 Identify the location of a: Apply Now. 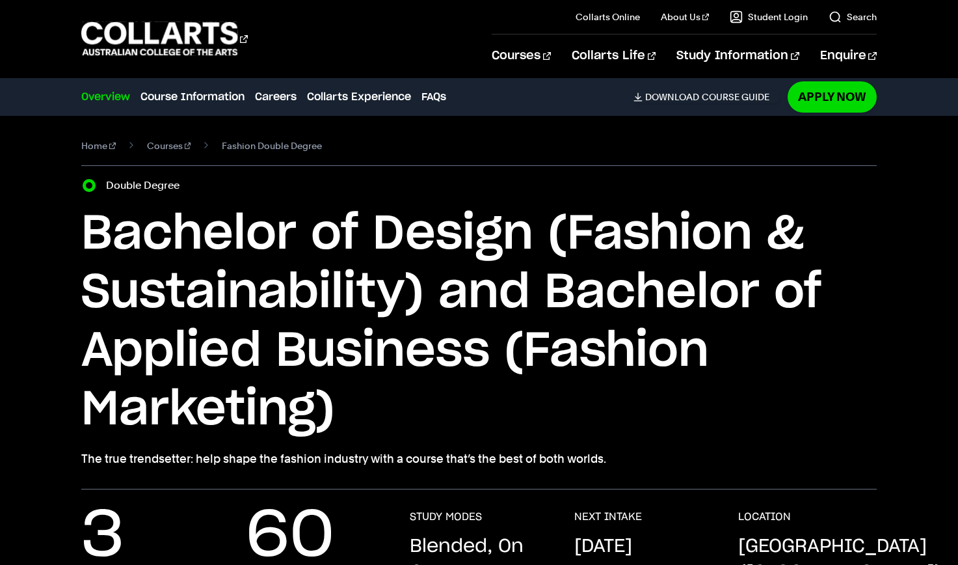
(832, 96).